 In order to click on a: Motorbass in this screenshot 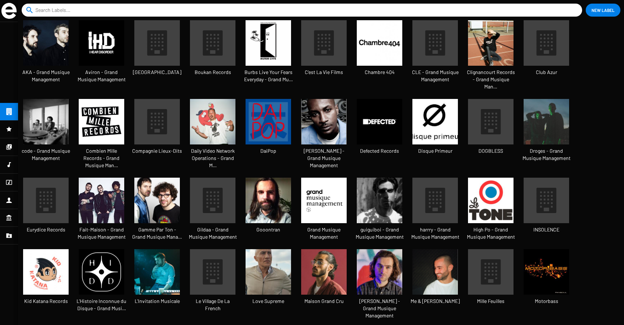, I will do `click(546, 281)`.